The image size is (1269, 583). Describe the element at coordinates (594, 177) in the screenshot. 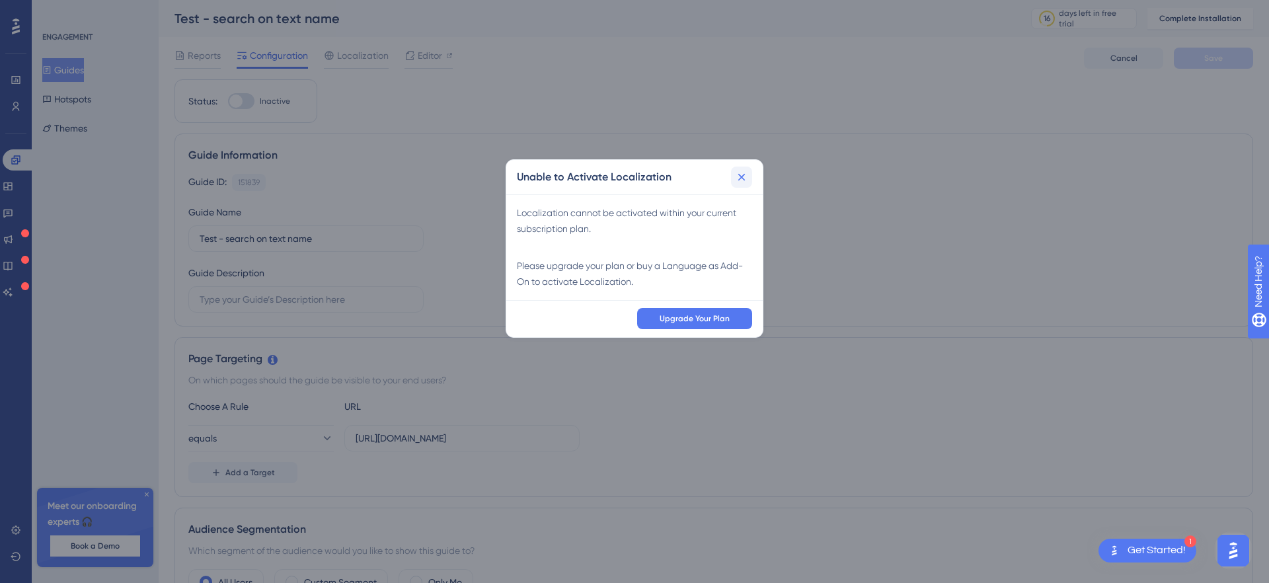

I see `h2: Unable to Activate Localization` at that location.